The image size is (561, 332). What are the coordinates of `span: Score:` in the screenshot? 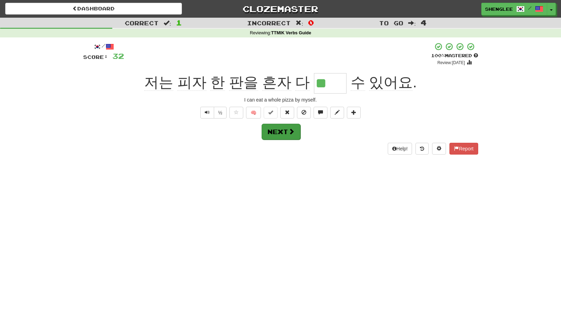 It's located at (96, 57).